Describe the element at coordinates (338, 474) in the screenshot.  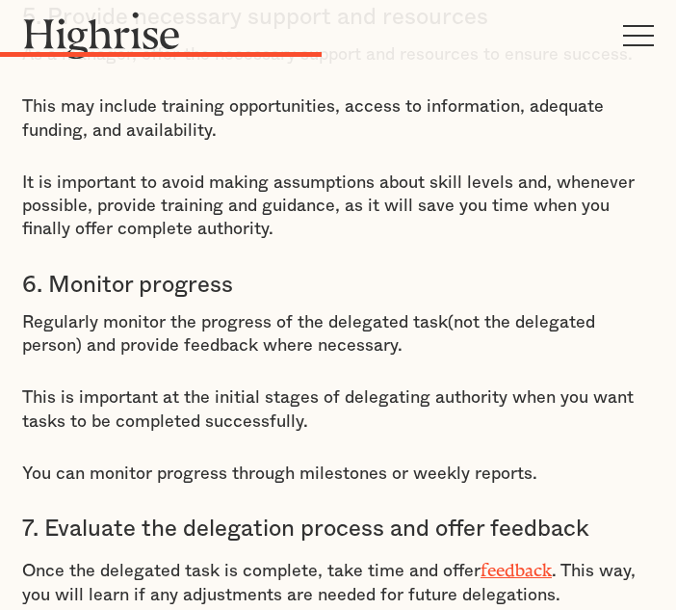
I see `p: You can monitor progress through milestones or weekly reports.` at that location.